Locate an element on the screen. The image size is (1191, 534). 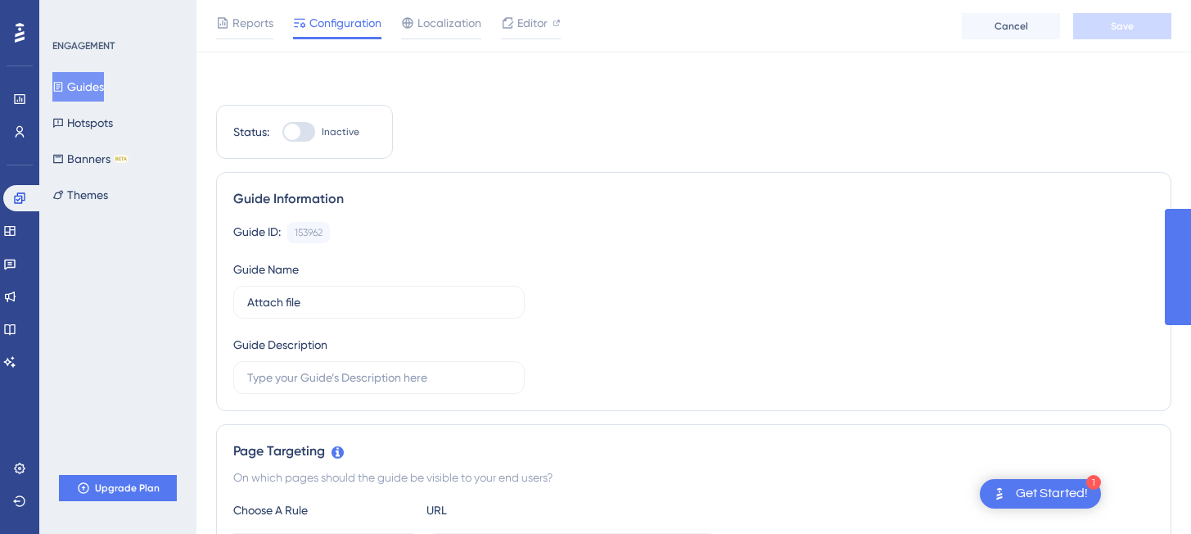
div: On which pages should the guide be visible to your end users? is located at coordinates (693, 477).